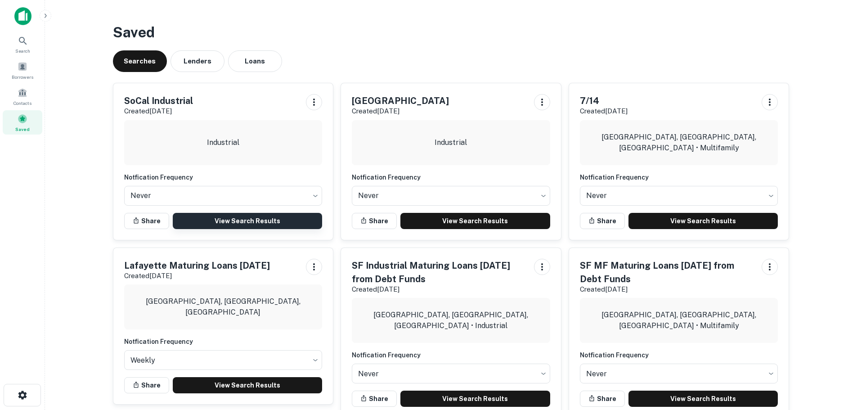 Image resolution: width=857 pixels, height=410 pixels. What do you see at coordinates (22, 44) in the screenshot?
I see `a: Search` at bounding box center [22, 44].